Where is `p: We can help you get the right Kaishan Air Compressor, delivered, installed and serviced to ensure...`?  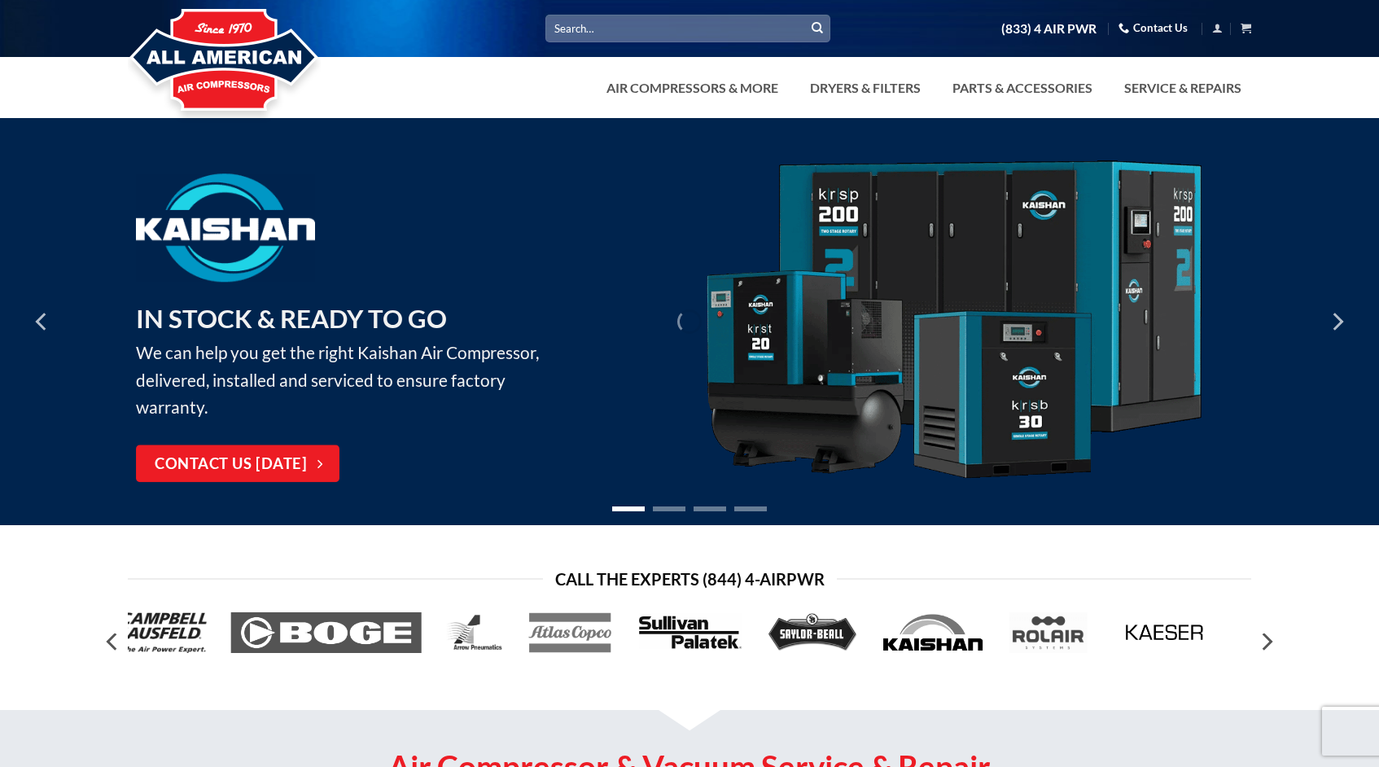
p: We can help you get the right Kaishan Air Compressor, delivered, installed and serviced to ensure... is located at coordinates (349, 360).